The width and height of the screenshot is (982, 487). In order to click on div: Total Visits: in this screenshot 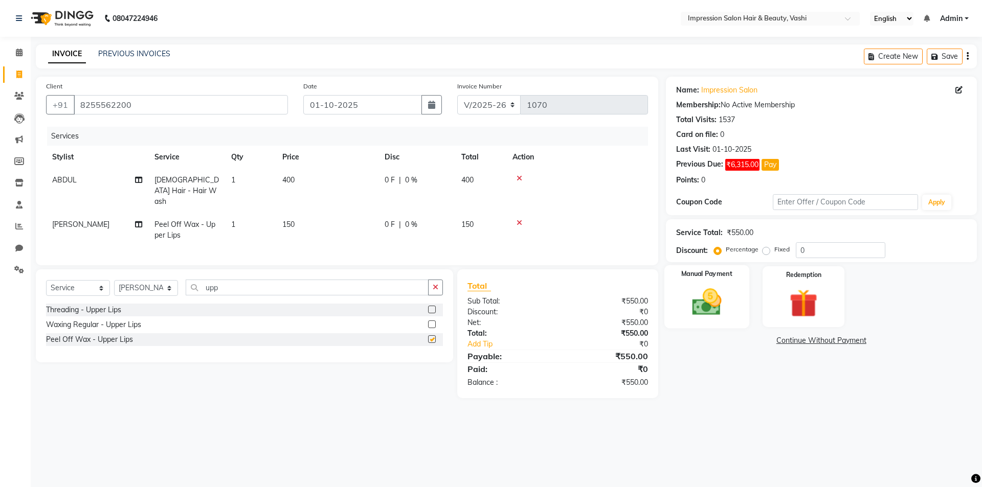, I will do `click(696, 120)`.